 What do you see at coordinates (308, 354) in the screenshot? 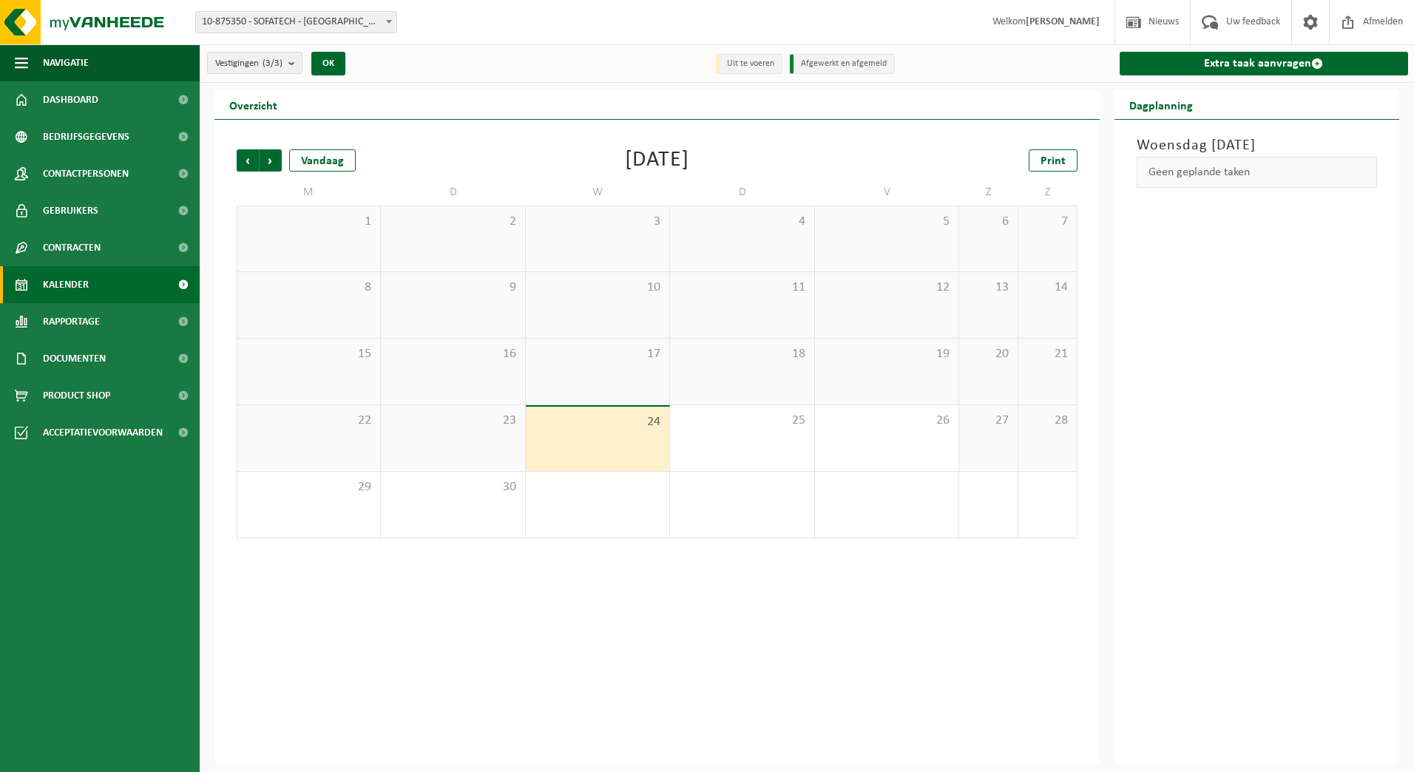
I see `span: 15` at bounding box center [308, 354].